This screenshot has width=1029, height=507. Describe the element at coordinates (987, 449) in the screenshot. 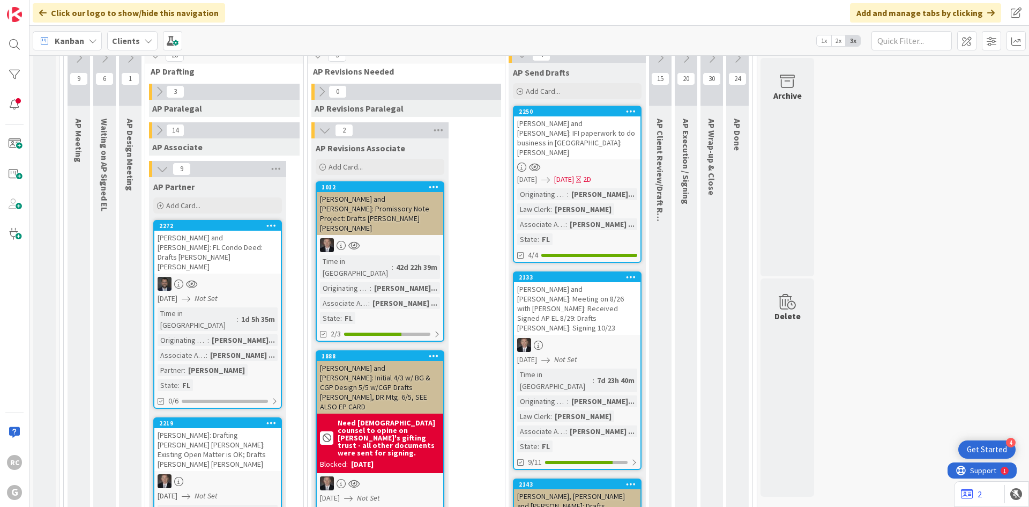

I see `div: Get Started` at that location.